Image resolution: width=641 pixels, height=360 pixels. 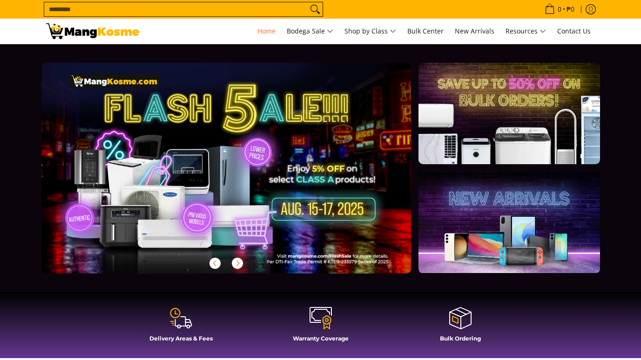 What do you see at coordinates (370, 31) in the screenshot?
I see `a: Shop by Class` at bounding box center [370, 31].